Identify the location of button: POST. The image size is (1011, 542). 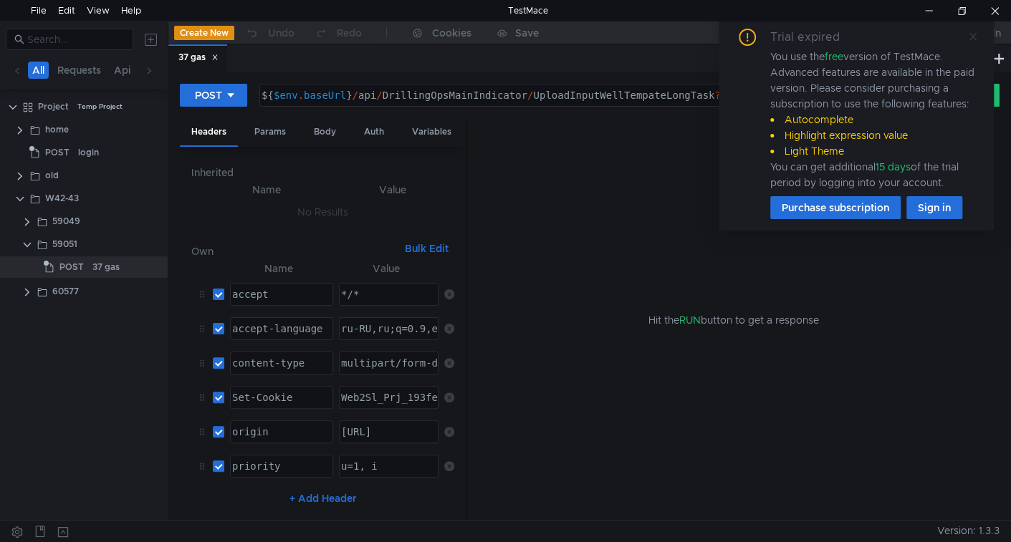
(213, 95).